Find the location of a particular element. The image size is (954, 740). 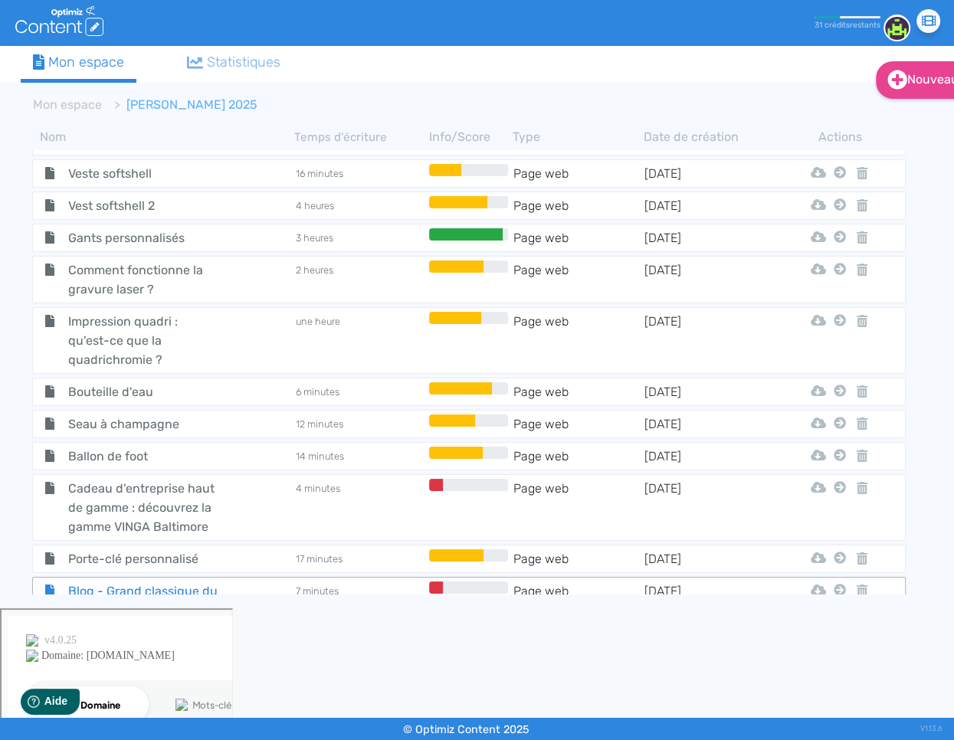

td: 6 minutes is located at coordinates (359, 391).